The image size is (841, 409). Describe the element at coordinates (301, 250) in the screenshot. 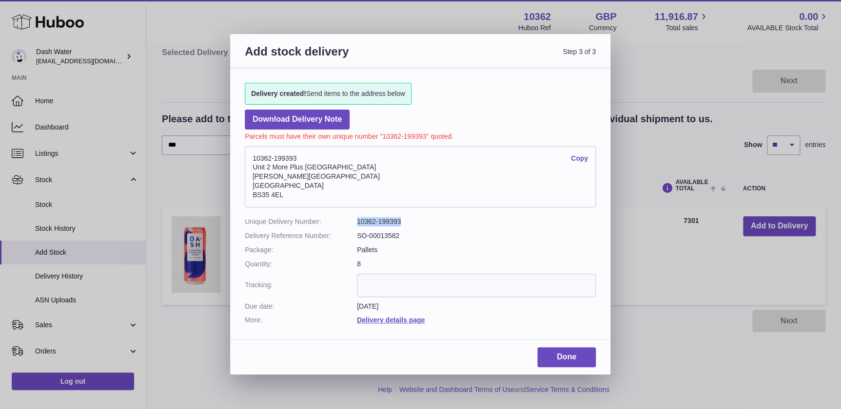

I see `dt: Package:` at that location.